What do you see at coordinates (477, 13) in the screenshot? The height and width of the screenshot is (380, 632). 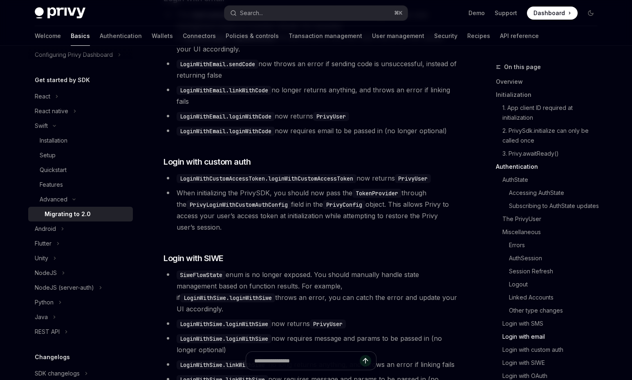 I see `a: Demo` at bounding box center [477, 13].